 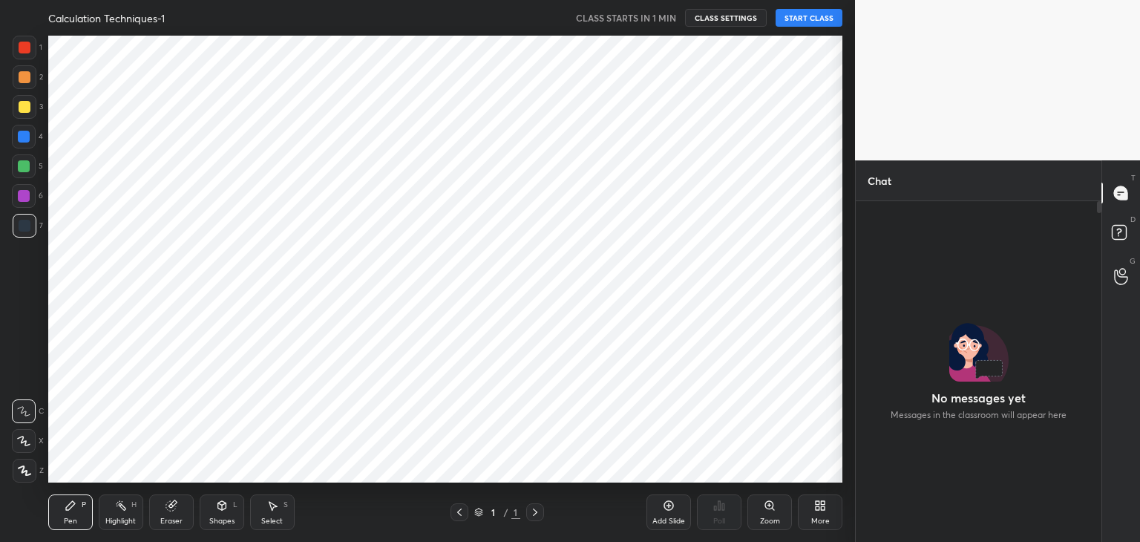 What do you see at coordinates (27, 411) in the screenshot?
I see `div: C` at bounding box center [27, 411].